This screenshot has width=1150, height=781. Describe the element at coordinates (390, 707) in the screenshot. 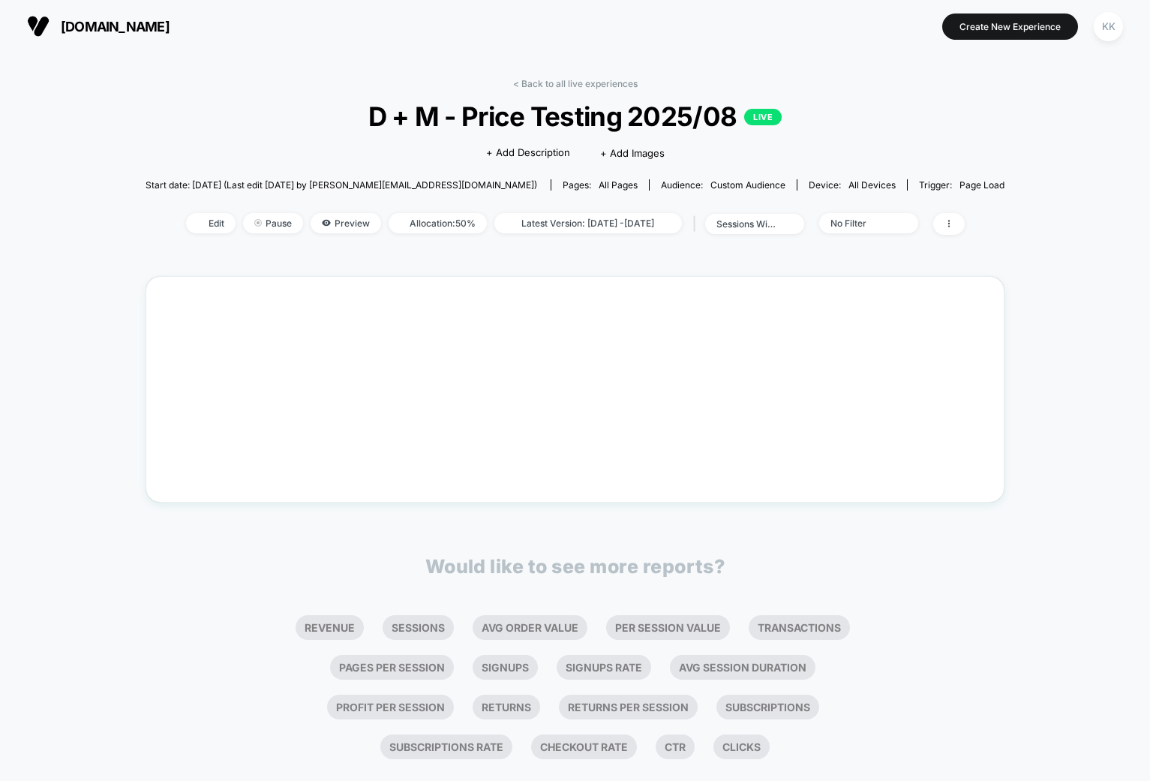

I see `li: Profit Per Session` at that location.